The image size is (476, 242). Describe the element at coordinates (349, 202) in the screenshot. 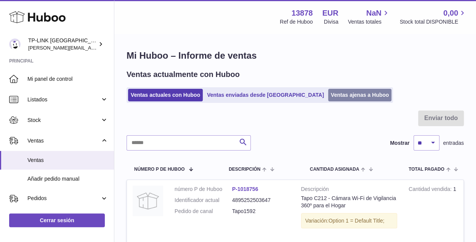

I see `div: Tapo C212 - Cámara Wi-Fi de Vigilancia 360º para el Hogar` at that location.